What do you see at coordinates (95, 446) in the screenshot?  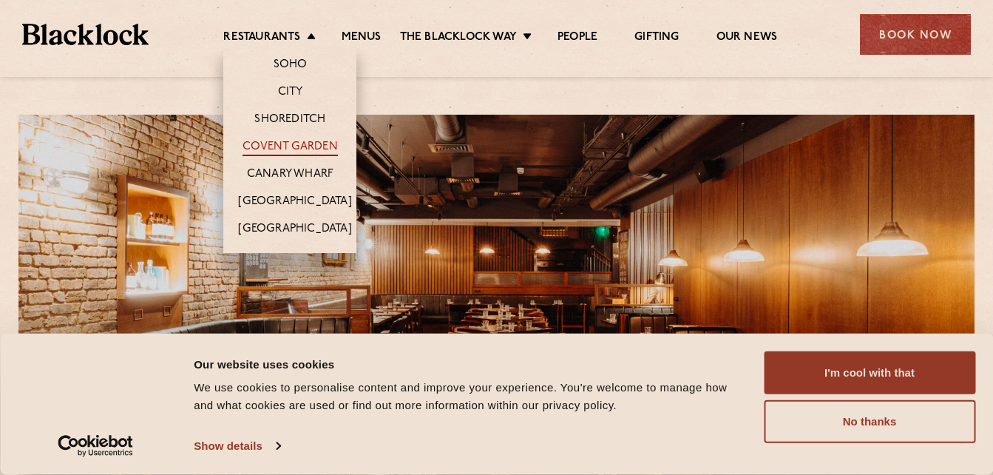 I see `a: Usercentrics Cookiebot - opens in a new window` at bounding box center [95, 446].